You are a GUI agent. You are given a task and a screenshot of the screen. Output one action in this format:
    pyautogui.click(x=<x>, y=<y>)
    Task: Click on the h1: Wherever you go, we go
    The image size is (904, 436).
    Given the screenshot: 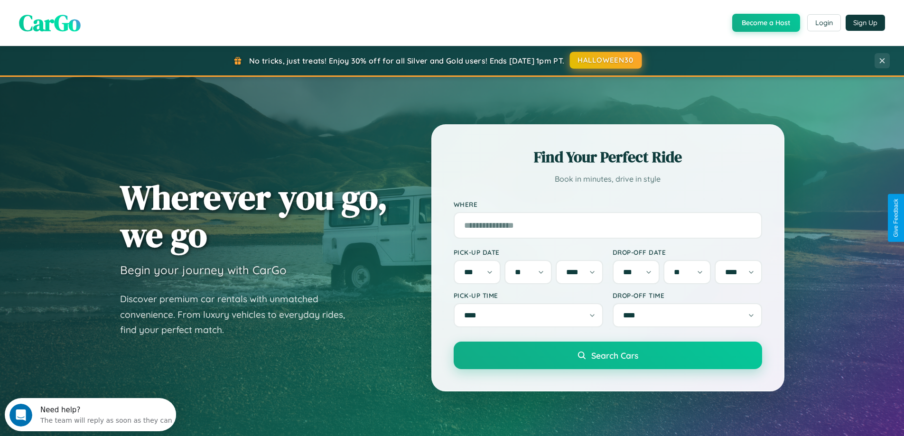 What is the action you would take?
    pyautogui.click(x=254, y=216)
    